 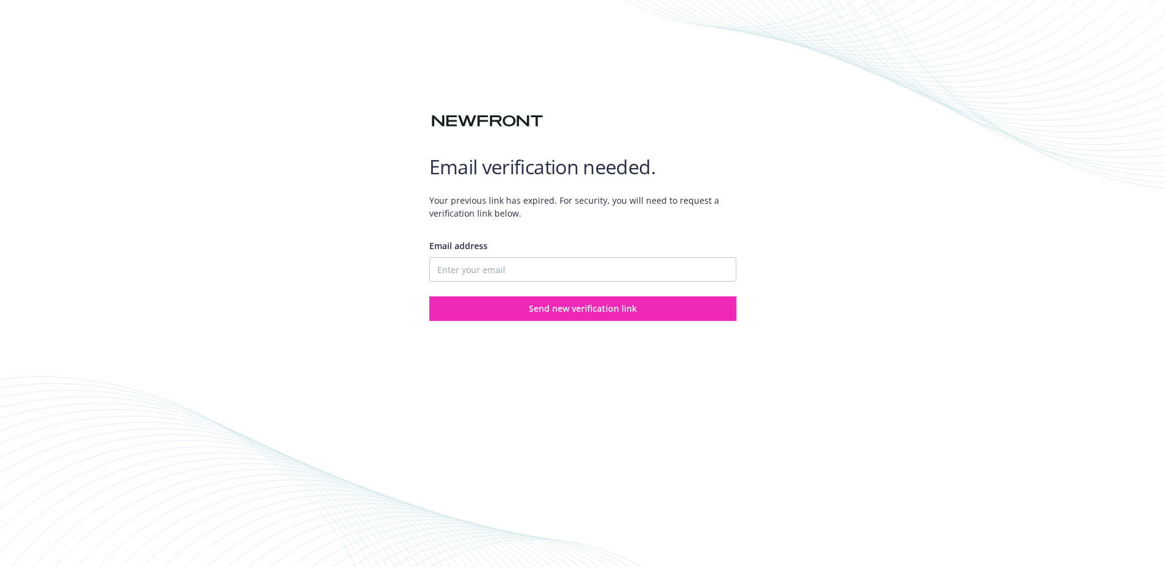 What do you see at coordinates (583, 309) in the screenshot?
I see `button: Send new verification link` at bounding box center [583, 309].